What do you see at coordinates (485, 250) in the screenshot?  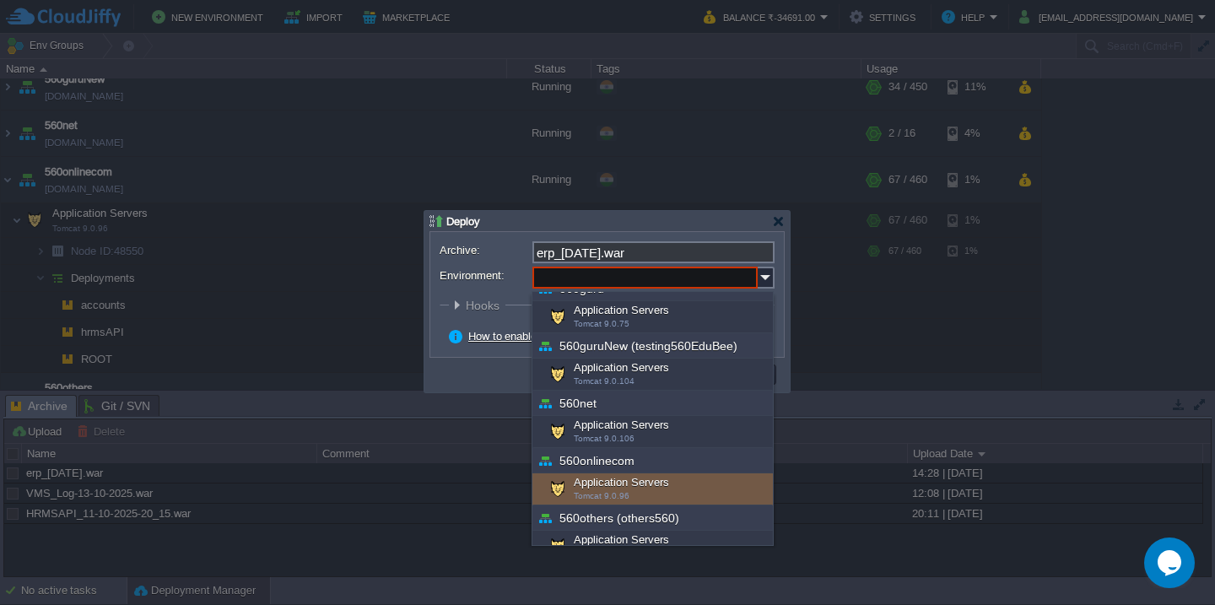 I see `label: Archive:` at bounding box center [485, 250].